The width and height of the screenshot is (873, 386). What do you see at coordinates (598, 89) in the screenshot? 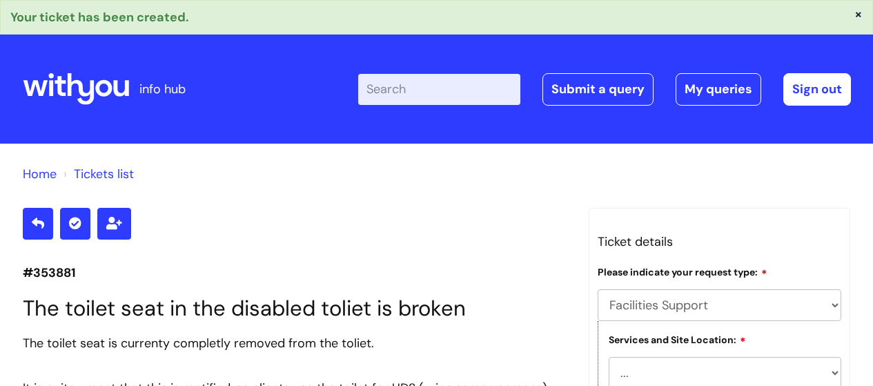
I see `a: Submit a query` at bounding box center [598, 89].